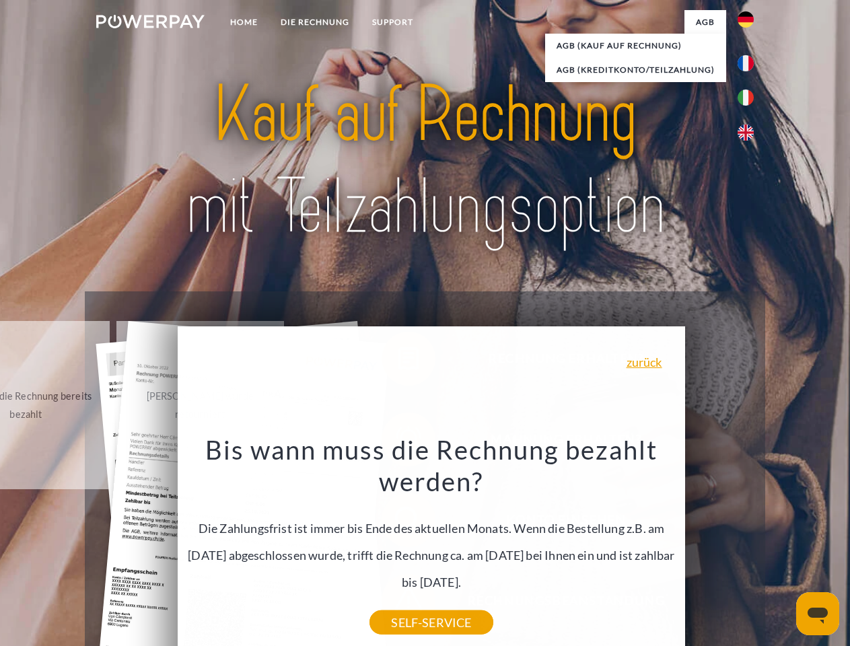 Image resolution: width=850 pixels, height=646 pixels. I want to click on a: DIE RECHNUNG, so click(315, 22).